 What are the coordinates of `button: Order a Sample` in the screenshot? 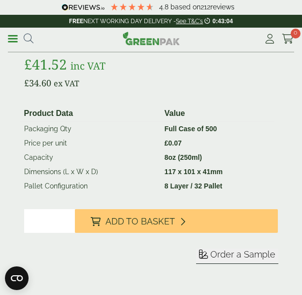 It's located at (237, 256).